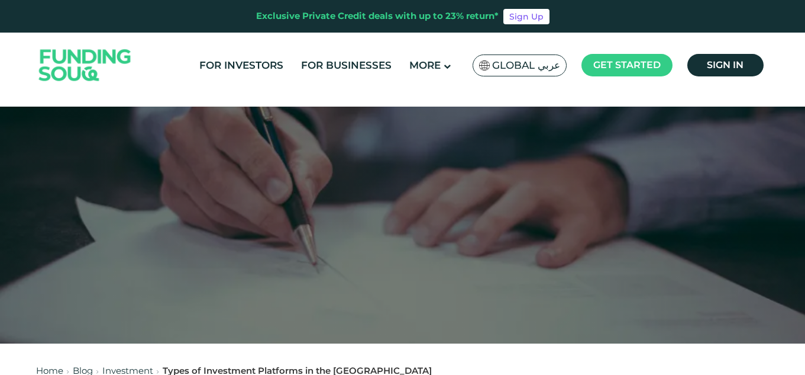 Image resolution: width=805 pixels, height=375 pixels. I want to click on img: SA Flag, so click(485, 65).